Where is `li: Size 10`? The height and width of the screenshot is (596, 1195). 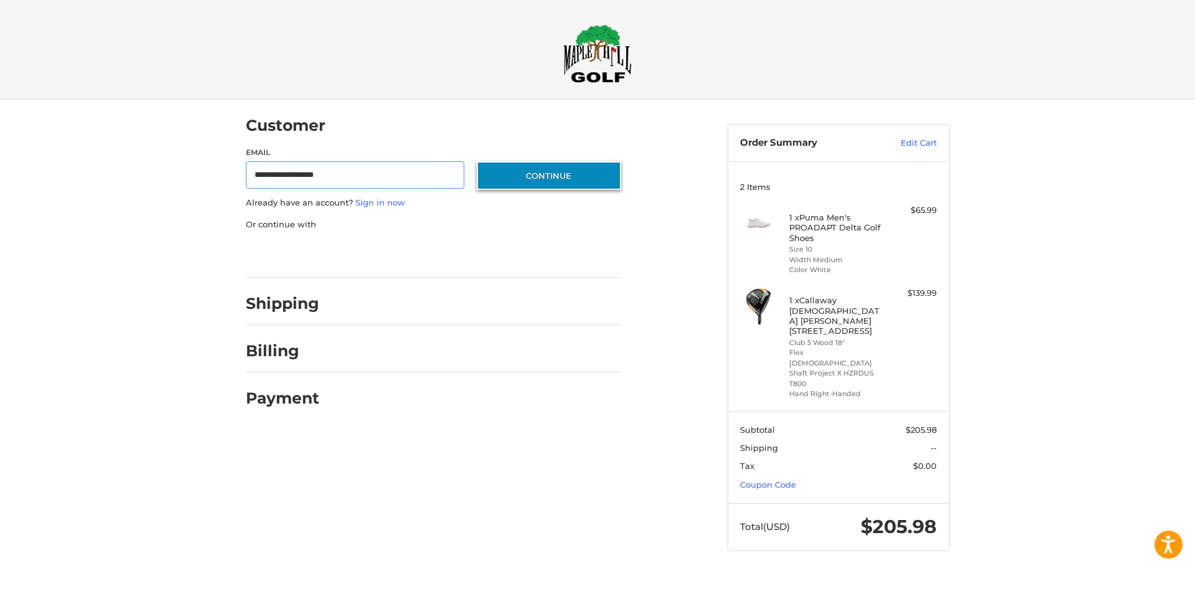
li: Size 10 is located at coordinates (837, 249).